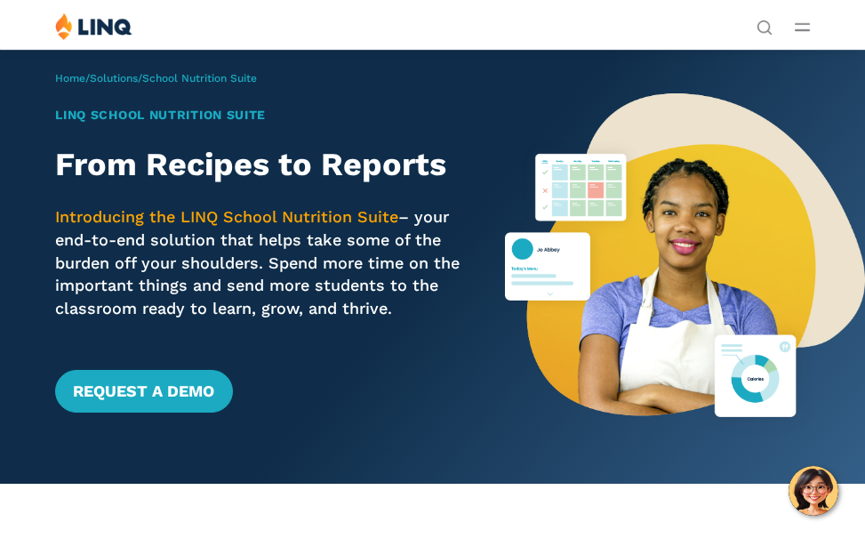  I want to click on h1: LINQ School Nutrition Suite, so click(262, 115).